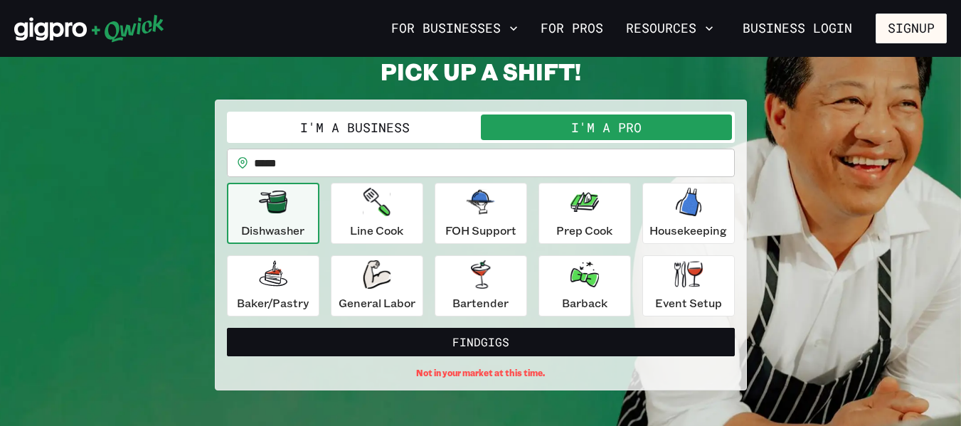 This screenshot has width=961, height=426. What do you see at coordinates (480, 373) in the screenshot?
I see `span: Not in your market at this time.` at bounding box center [480, 373].